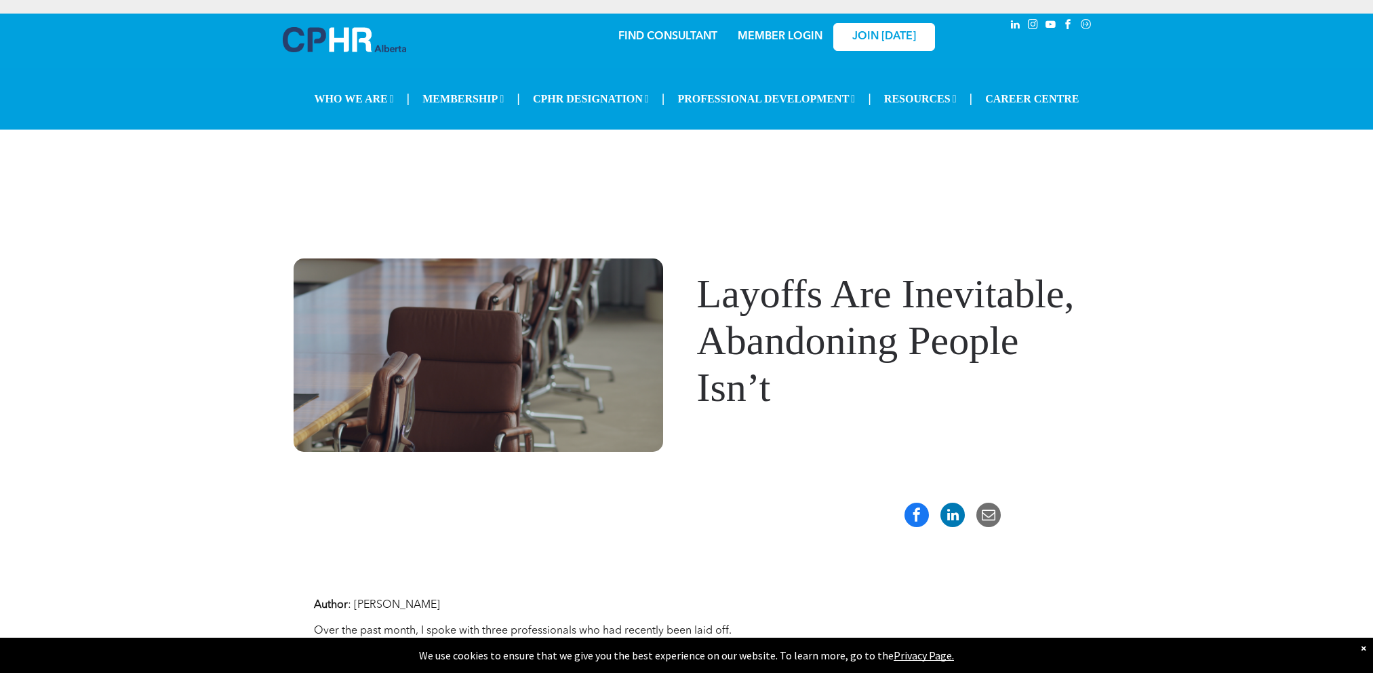  I want to click on img: A blue and white logo for cp alberta, so click(344, 39).